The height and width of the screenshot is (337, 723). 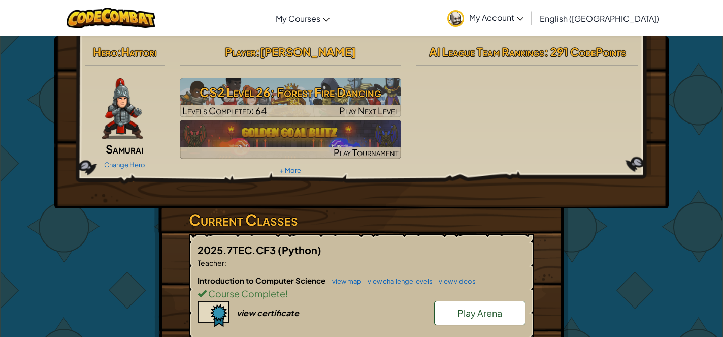 What do you see at coordinates (366, 152) in the screenshot?
I see `span: Play Tournament` at bounding box center [366, 152].